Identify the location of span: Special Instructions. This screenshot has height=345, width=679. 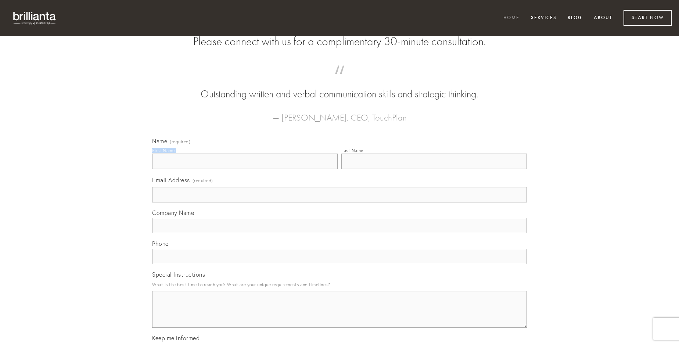
(179, 275).